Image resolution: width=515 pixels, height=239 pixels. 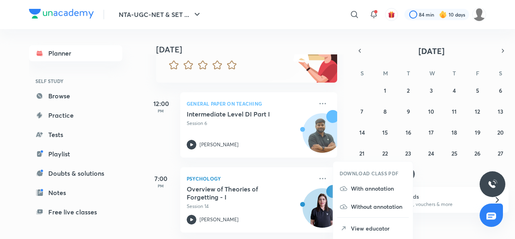 What do you see at coordinates (76, 96) in the screenshot?
I see `a: Browse` at bounding box center [76, 96].